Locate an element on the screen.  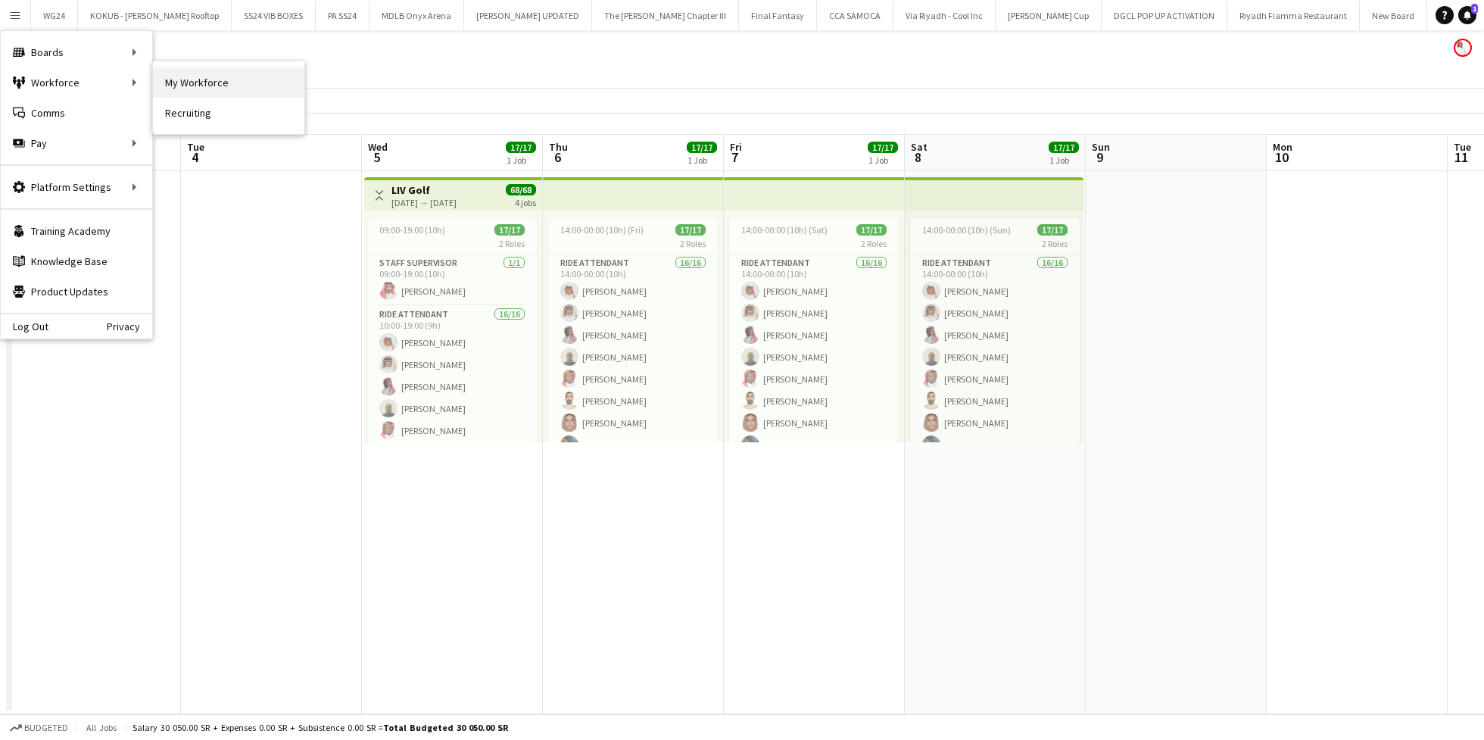
span: Sat is located at coordinates (919, 147).